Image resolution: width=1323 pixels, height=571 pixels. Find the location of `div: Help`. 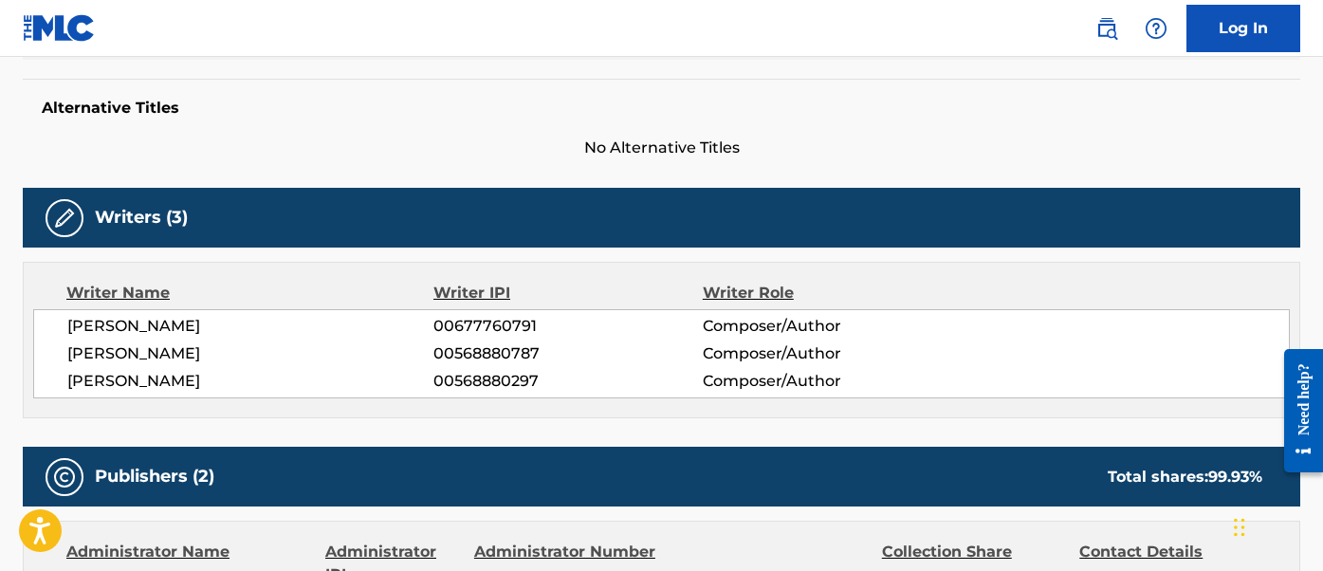

div: Help is located at coordinates (1156, 28).